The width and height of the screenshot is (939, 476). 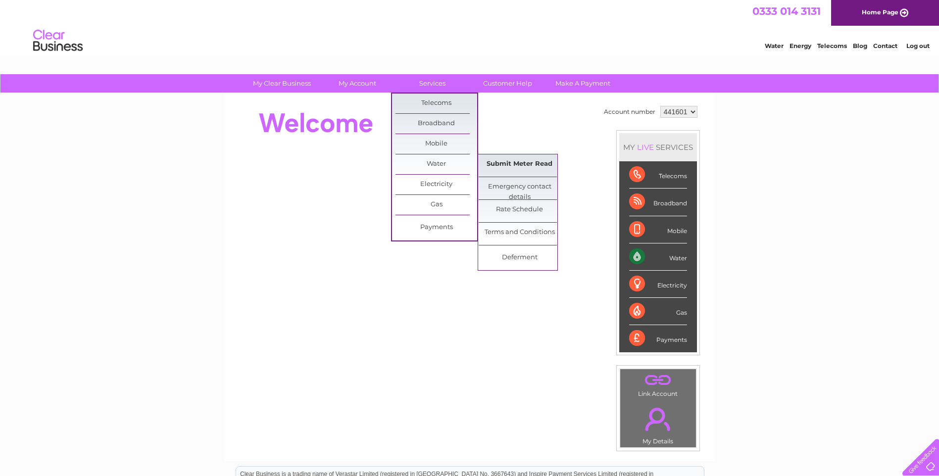 I want to click on img: logo.png, so click(x=58, y=41).